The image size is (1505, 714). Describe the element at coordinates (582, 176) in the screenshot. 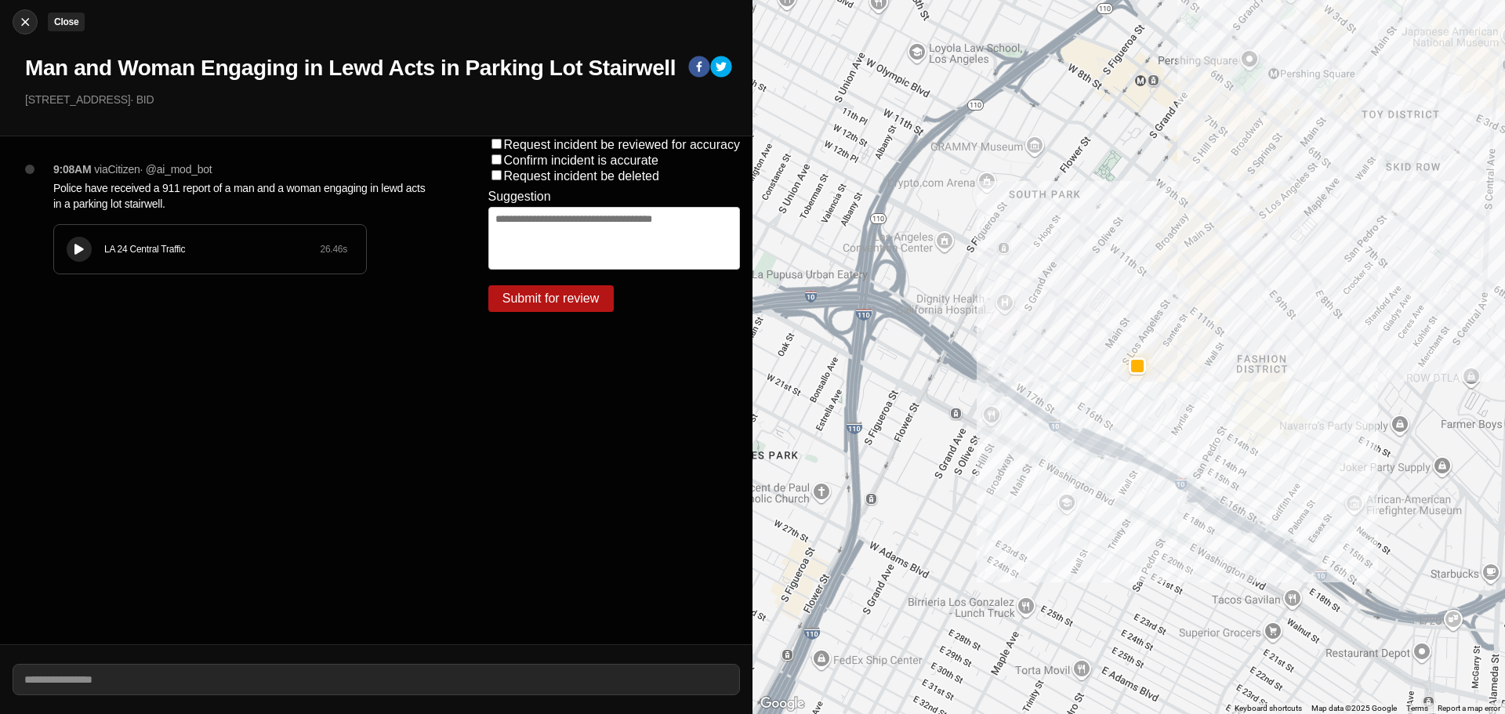

I see `label: Request incident be deleted` at that location.